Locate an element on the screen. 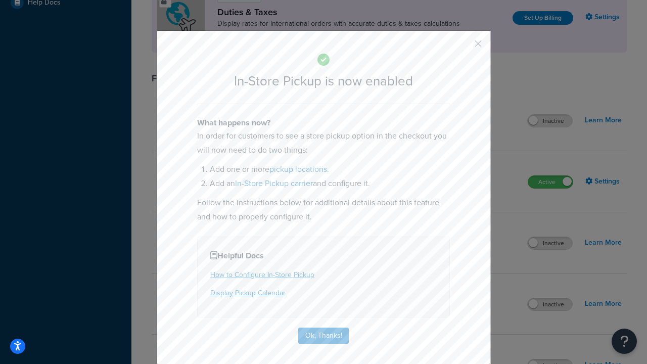 The height and width of the screenshot is (364, 647). a: Display Pickup Calendar is located at coordinates (248, 293).